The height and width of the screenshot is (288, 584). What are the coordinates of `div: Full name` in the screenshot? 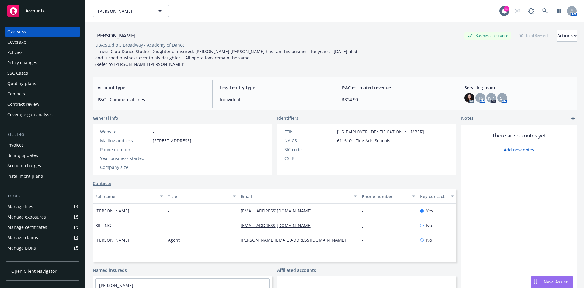 It's located at (126, 196).